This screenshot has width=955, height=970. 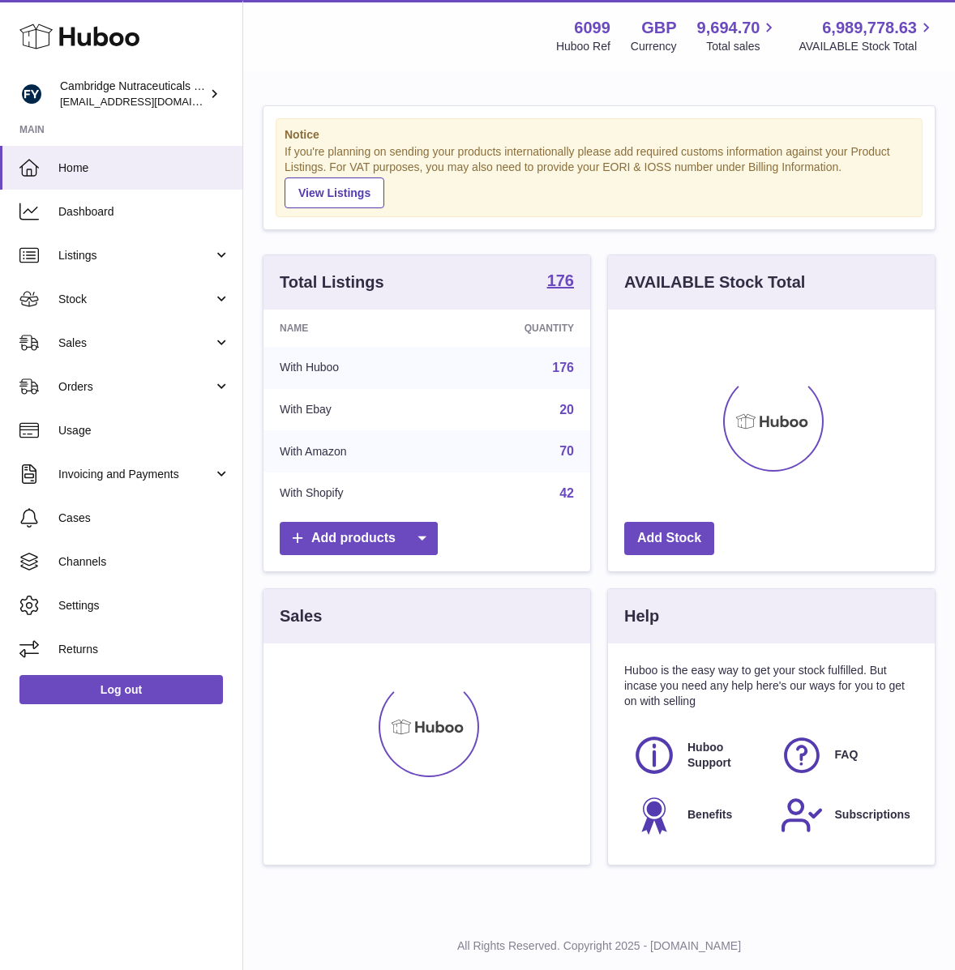 I want to click on span: FAQ, so click(x=846, y=754).